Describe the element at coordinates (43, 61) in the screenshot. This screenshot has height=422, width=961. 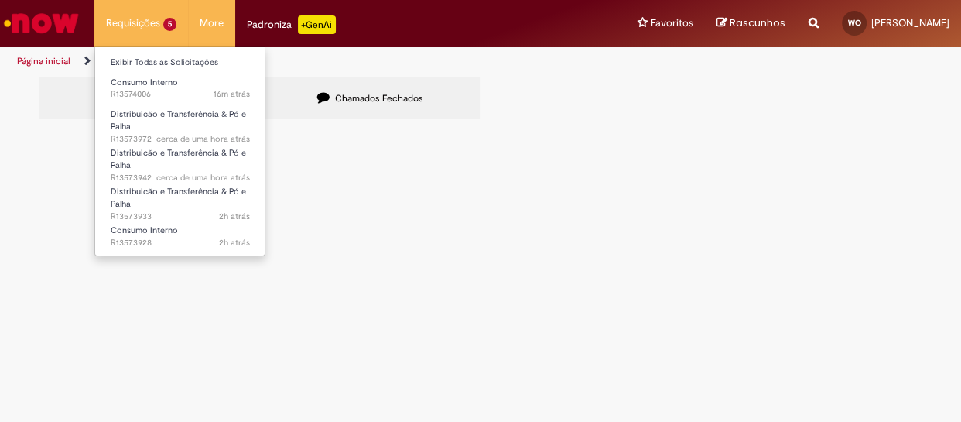
I see `a: Página inicial` at that location.